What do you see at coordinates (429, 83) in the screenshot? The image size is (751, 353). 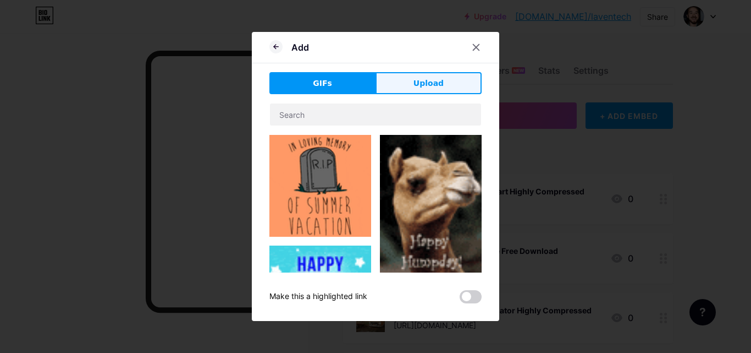 I see `span: Upload` at bounding box center [429, 83].